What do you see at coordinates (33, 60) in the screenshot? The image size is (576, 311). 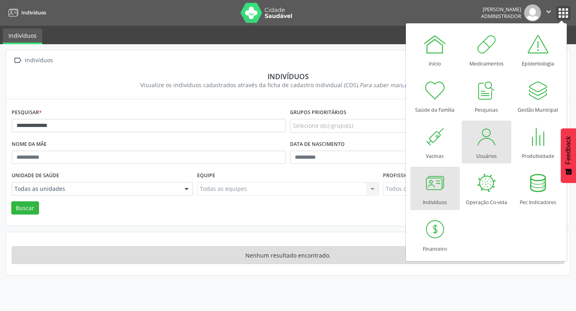 I see `a:  Indivíduos` at bounding box center [33, 60].